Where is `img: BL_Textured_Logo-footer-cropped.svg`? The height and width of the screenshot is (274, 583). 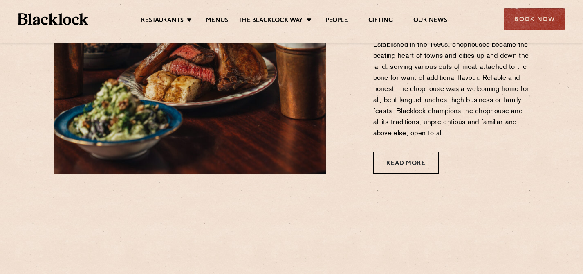 img: BL_Textured_Logo-footer-cropped.svg is located at coordinates (53, 19).